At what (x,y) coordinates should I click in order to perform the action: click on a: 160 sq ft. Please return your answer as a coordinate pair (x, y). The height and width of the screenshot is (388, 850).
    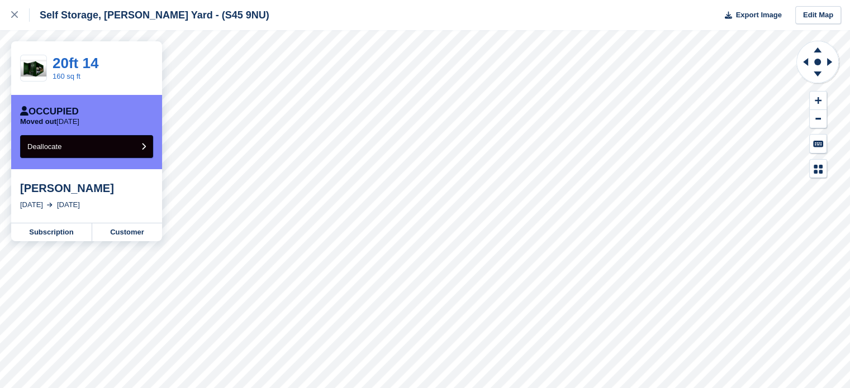
    Looking at the image, I should click on (66, 76).